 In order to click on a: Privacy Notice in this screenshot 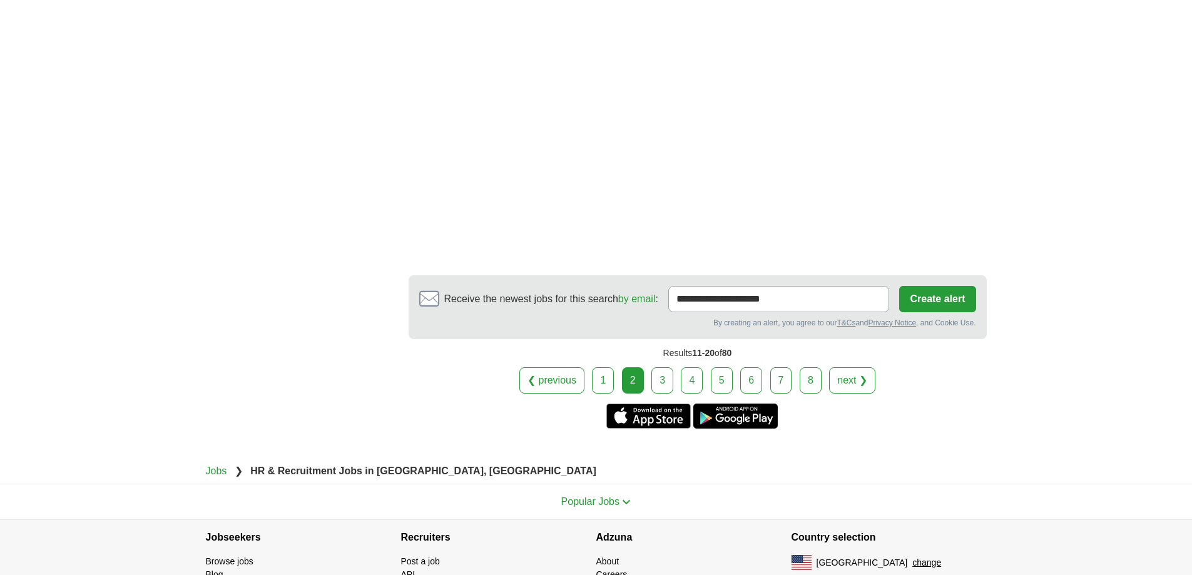, I will do `click(892, 323)`.